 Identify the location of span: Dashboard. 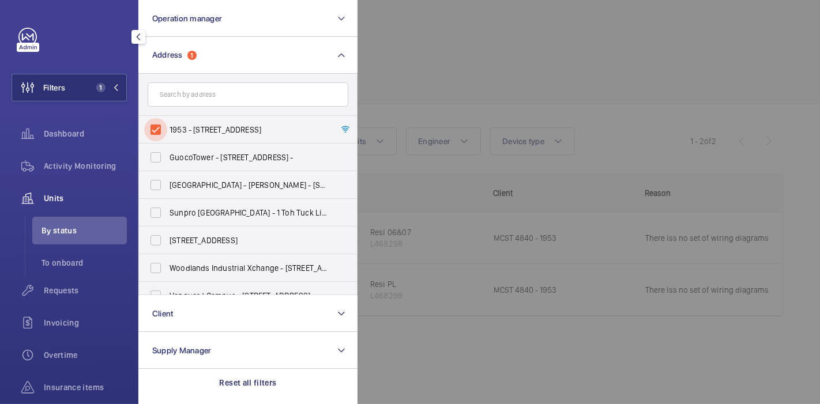
(85, 134).